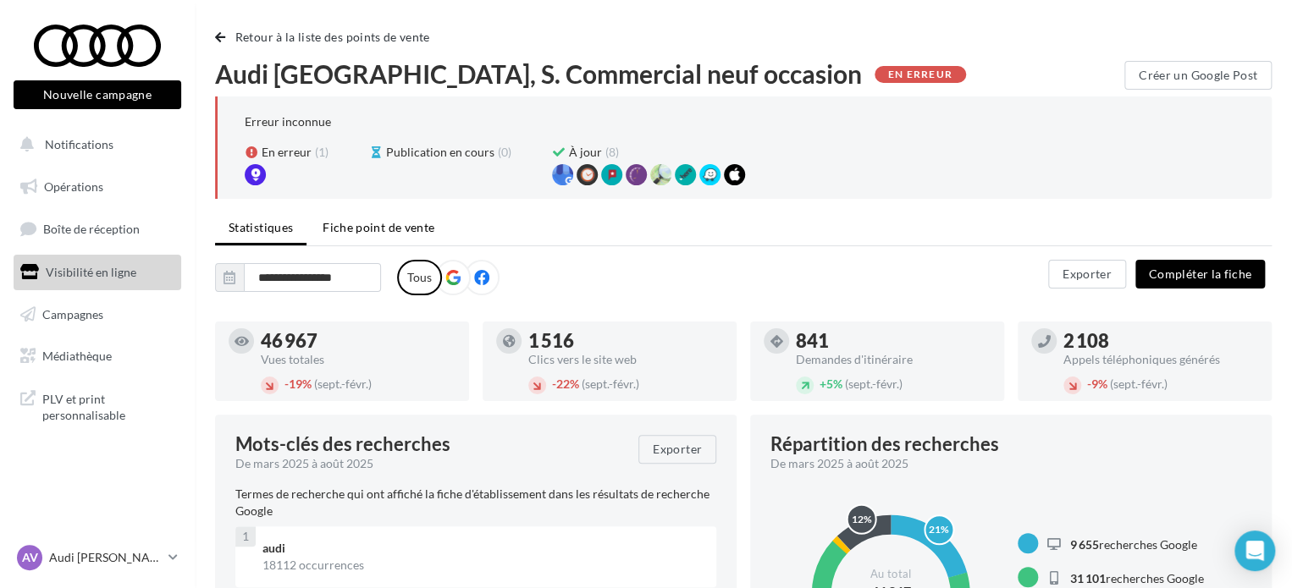 The height and width of the screenshot is (588, 1292). Describe the element at coordinates (1097, 384) in the screenshot. I see `span: 9%` at that location.